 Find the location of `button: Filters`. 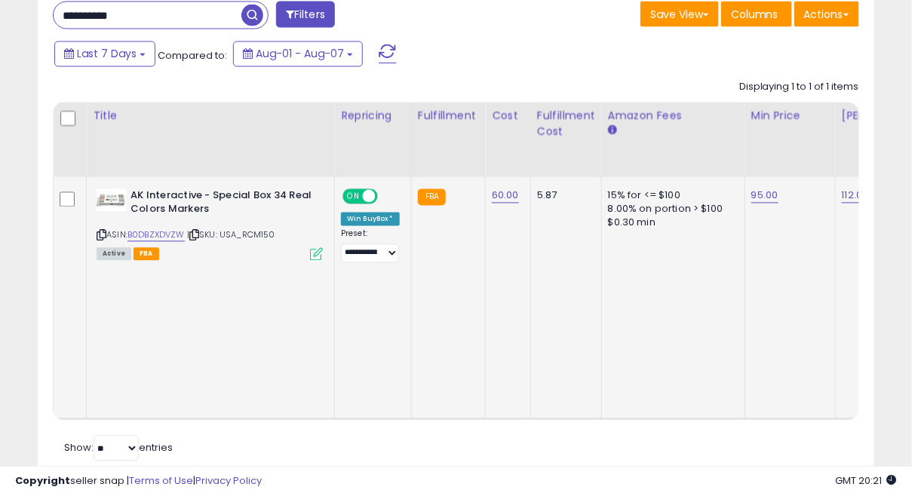

button: Filters is located at coordinates (305, 14).